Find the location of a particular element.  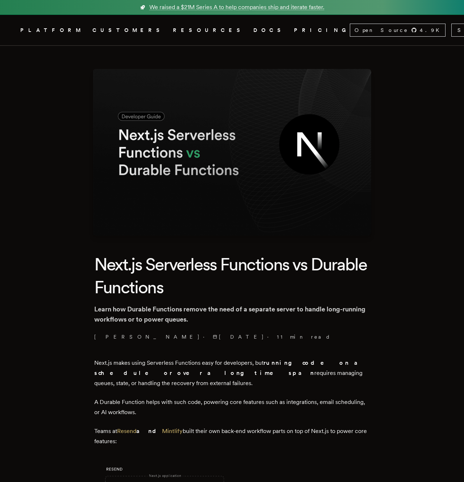

p: A Durable Function helps with such code, powering core features such as integrations, email sched... is located at coordinates (232, 407).